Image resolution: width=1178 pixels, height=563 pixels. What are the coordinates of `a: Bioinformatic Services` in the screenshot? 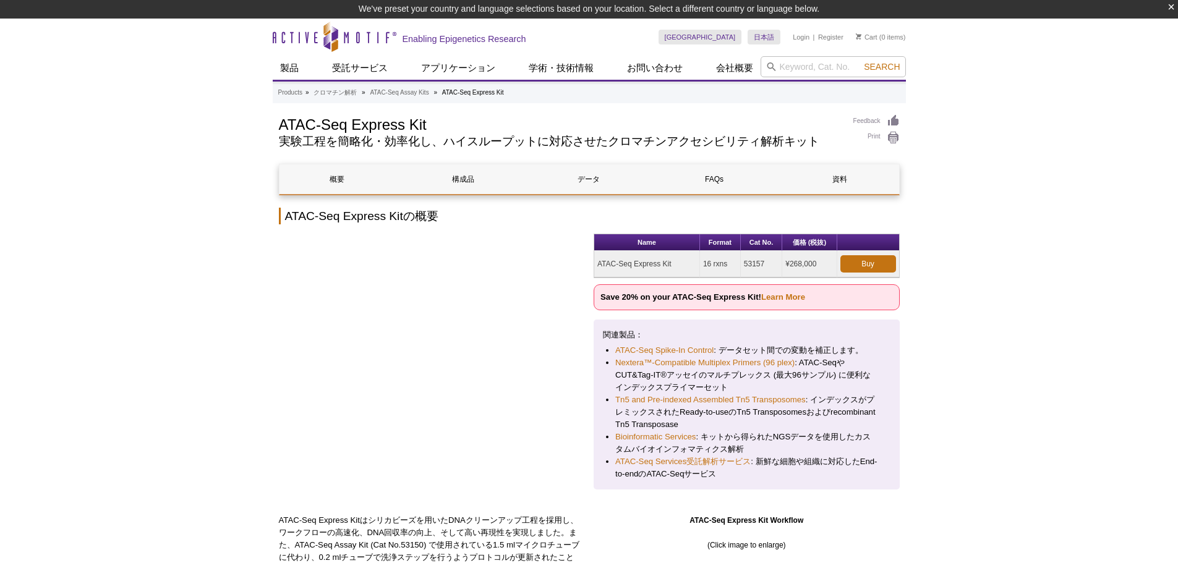 It's located at (655, 437).